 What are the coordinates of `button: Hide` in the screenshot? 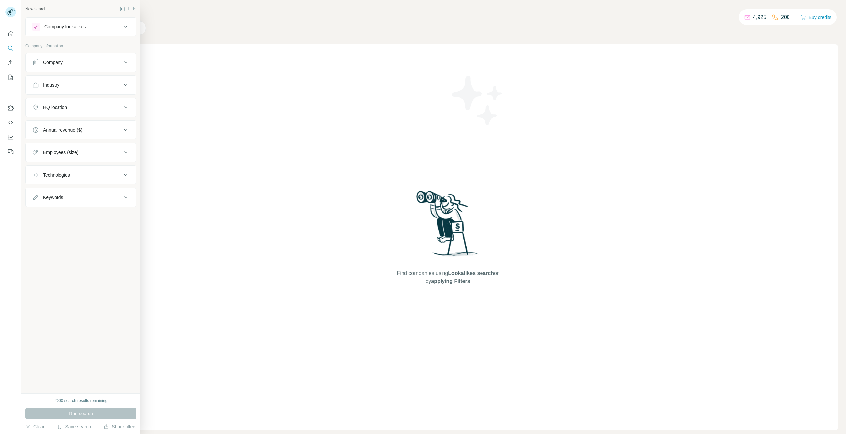 It's located at (128, 9).